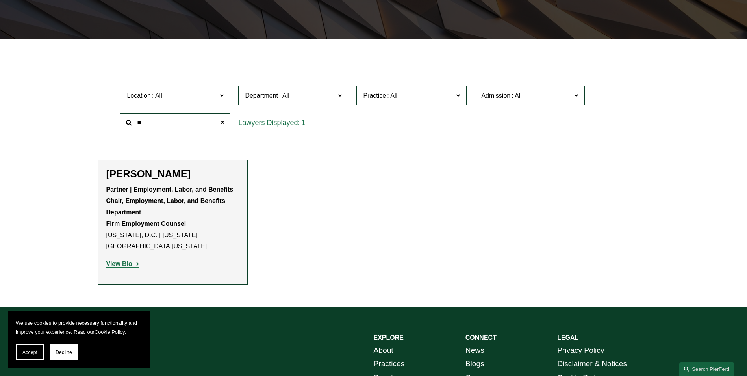 This screenshot has height=376, width=747. Describe the element at coordinates (170, 206) in the screenshot. I see `strong: Partner | Employment, Labor, and Benefits Chair, Employment, Labor, and Benefits Department Firm ...` at that location.